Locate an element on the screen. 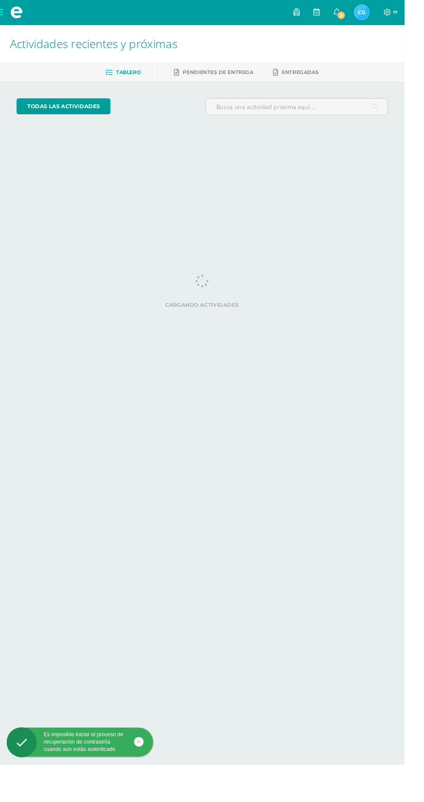  input: Busca una actividad próxima aquí... is located at coordinates (311, 112).